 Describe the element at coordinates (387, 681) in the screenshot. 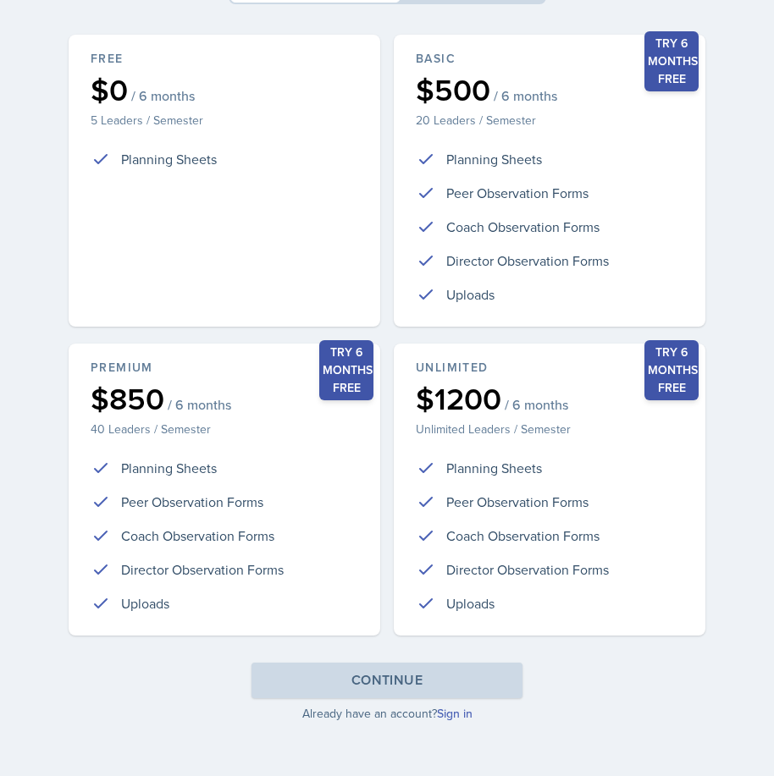

I see `div: Continue` at that location.